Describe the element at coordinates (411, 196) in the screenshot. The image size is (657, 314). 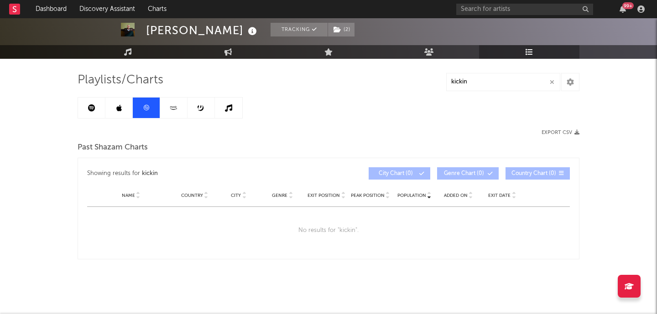
I see `span: Population` at that location.